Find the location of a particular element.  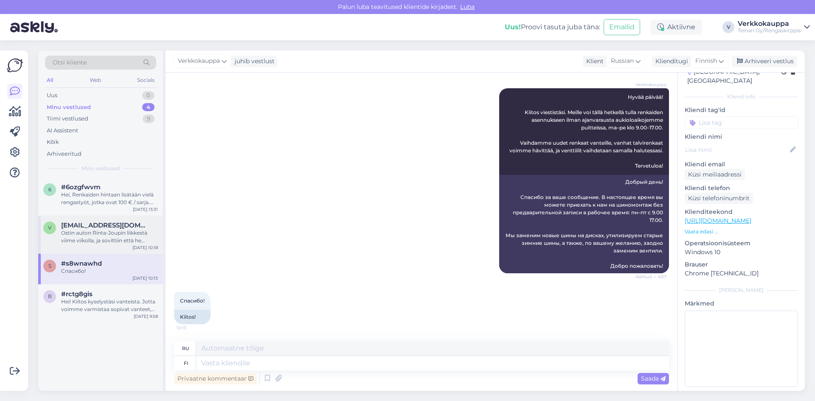

span: s is located at coordinates (50, 266).